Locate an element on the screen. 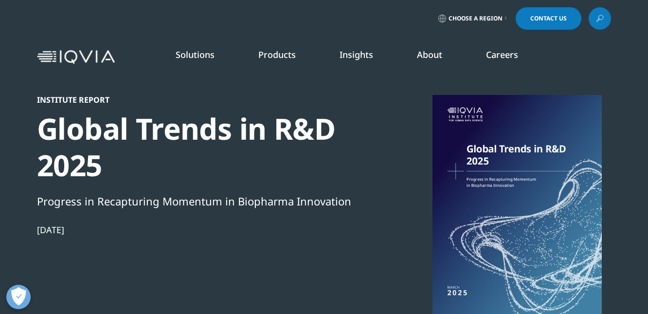 Image resolution: width=648 pixels, height=314 pixels. a: Products is located at coordinates (277, 54).